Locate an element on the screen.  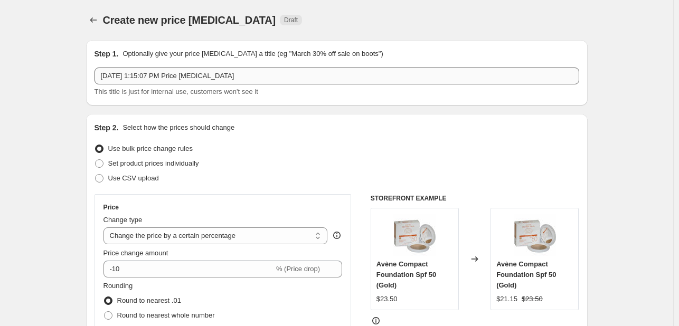
div: $23.50 is located at coordinates (387, 299).